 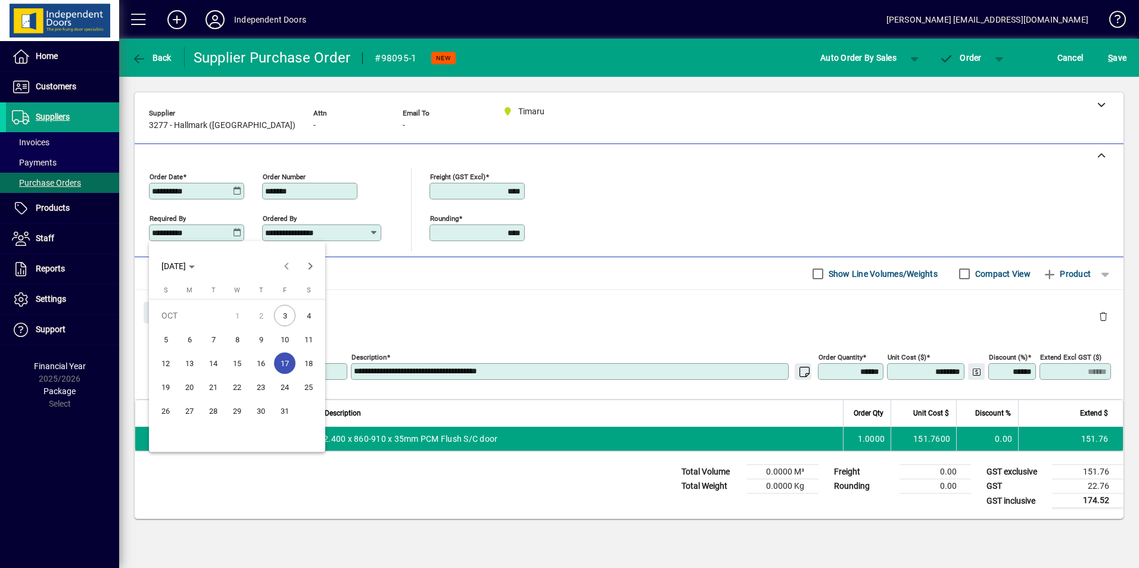 What do you see at coordinates (178, 266) in the screenshot?
I see `button: Choose month and year` at bounding box center [178, 266].